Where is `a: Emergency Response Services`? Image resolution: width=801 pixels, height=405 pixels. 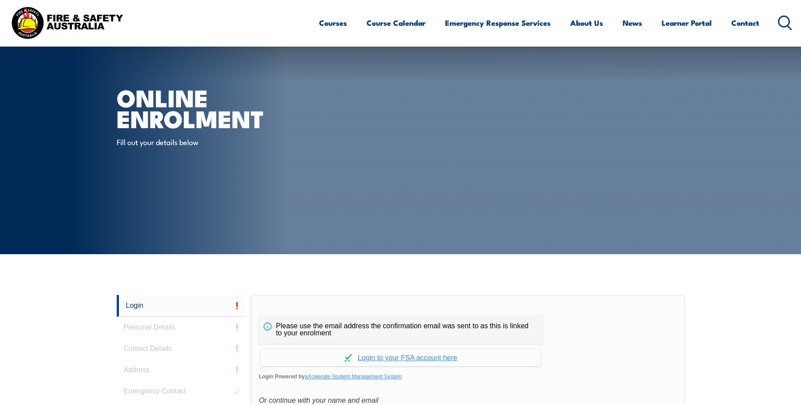
a: Emergency Response Services is located at coordinates (498, 23).